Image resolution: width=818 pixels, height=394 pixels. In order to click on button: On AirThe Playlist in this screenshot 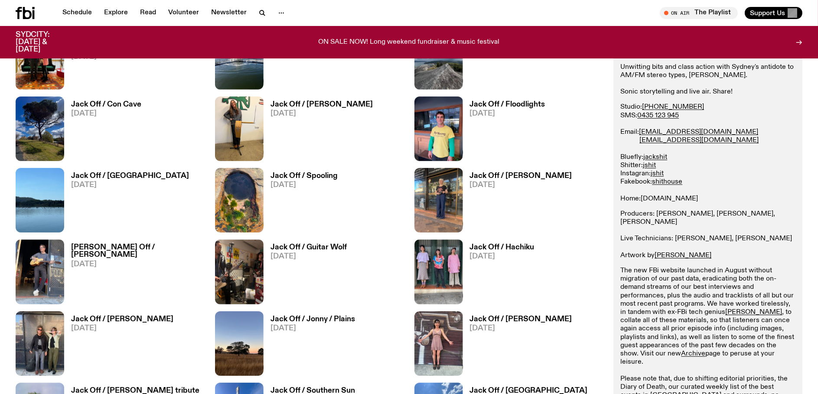, I will do `click(698, 13)`.